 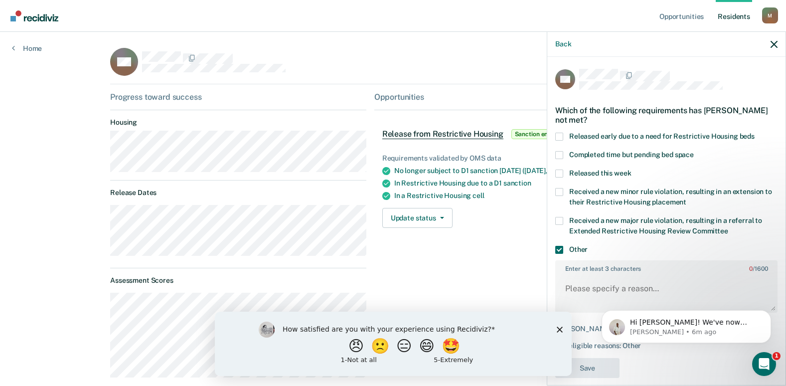 What do you see at coordinates (417, 218) in the screenshot?
I see `button: Update status` at bounding box center [417, 218].